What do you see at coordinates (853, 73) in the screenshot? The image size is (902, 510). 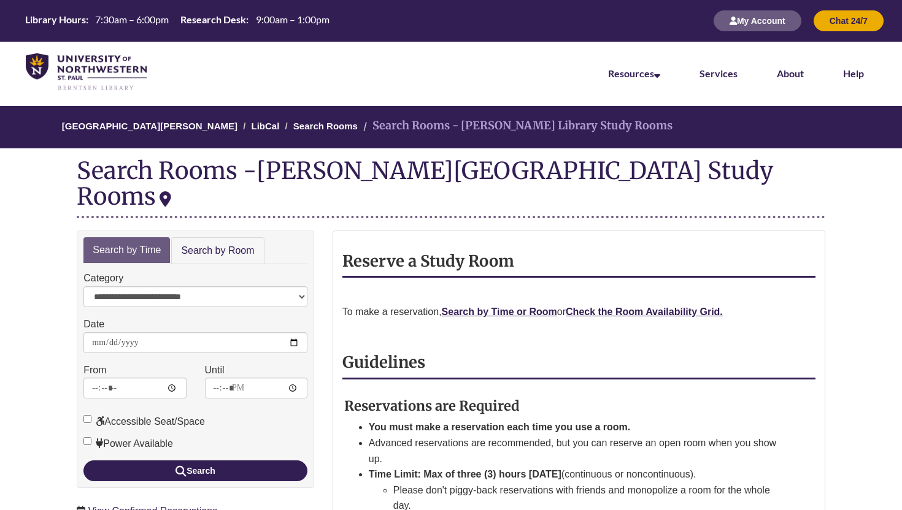 I see `a: Help` at bounding box center [853, 73].